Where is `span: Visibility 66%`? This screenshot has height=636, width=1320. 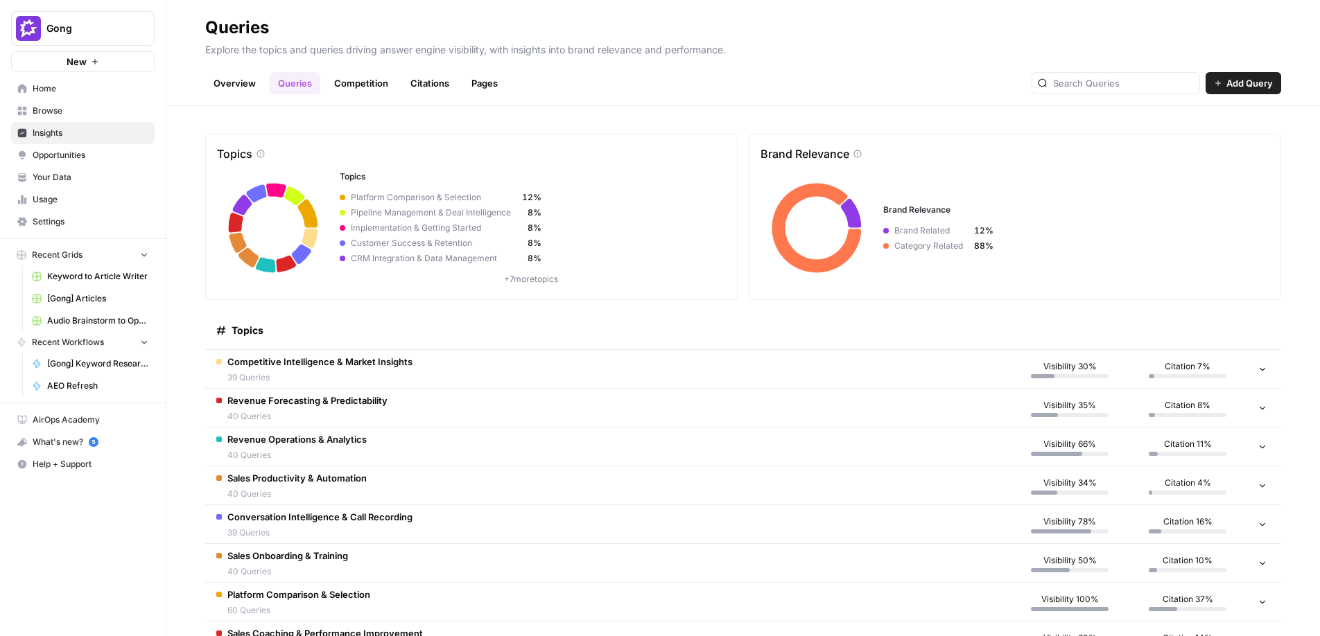
span: Visibility 66% is located at coordinates (1070, 444).